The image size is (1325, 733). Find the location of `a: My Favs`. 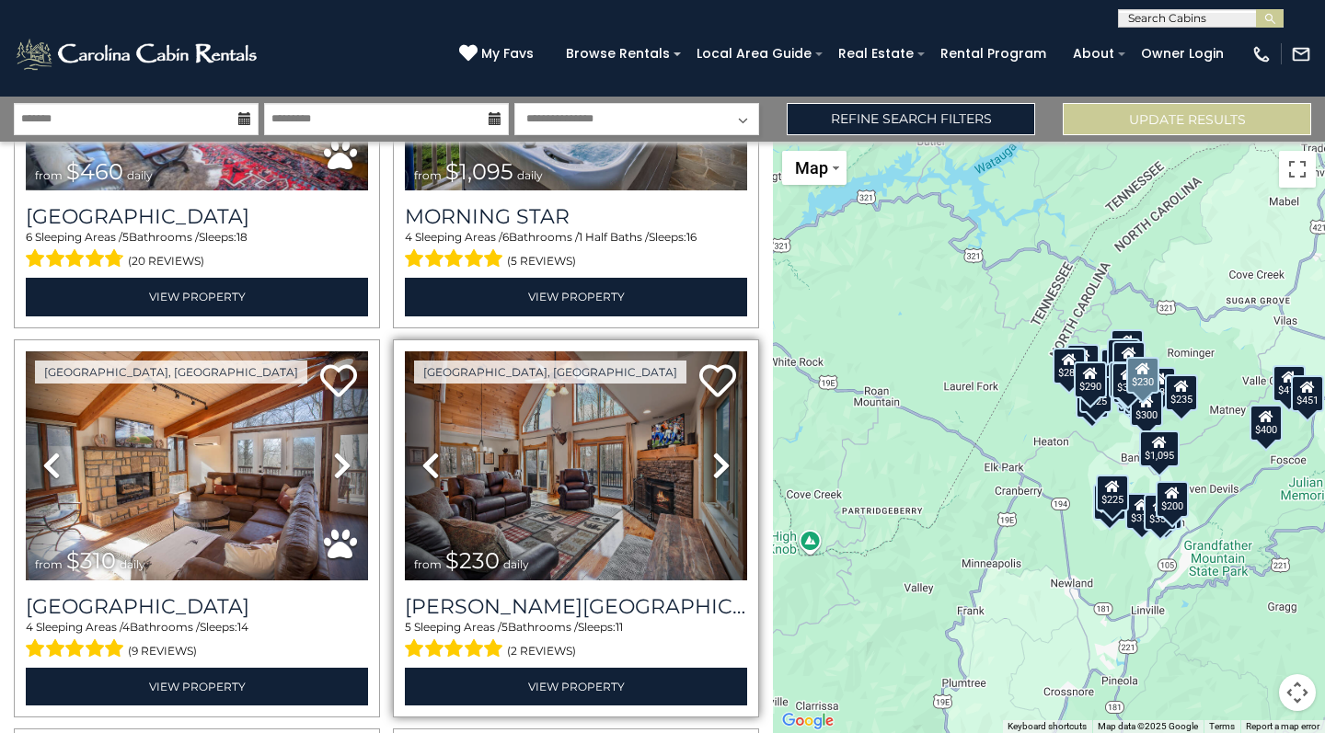

a: My Favs is located at coordinates (499, 54).